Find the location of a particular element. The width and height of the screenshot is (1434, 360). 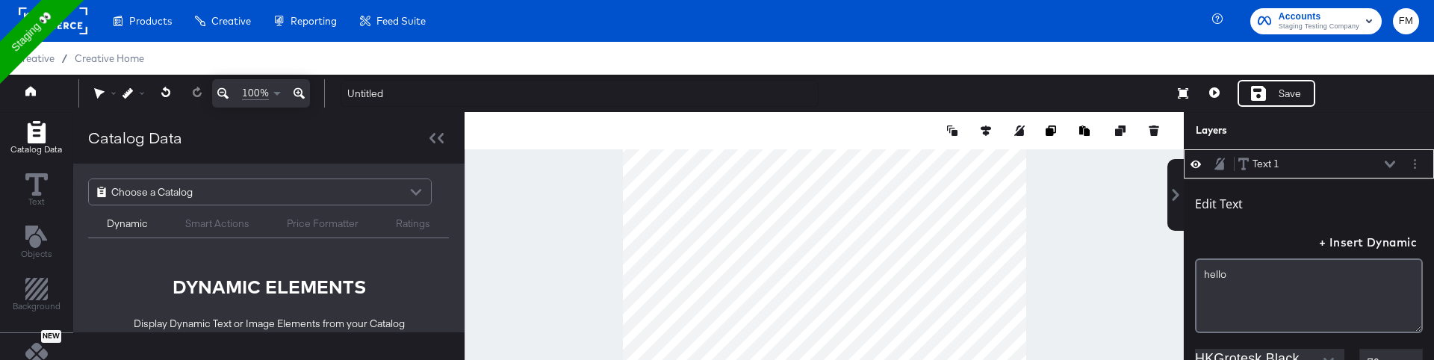

div: Layers is located at coordinates (1272, 130).